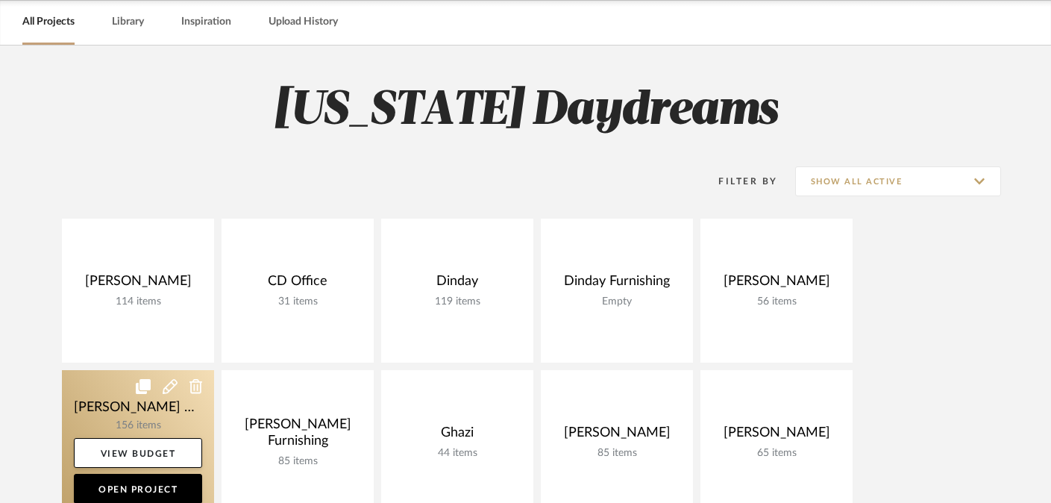 The width and height of the screenshot is (1051, 503). What do you see at coordinates (457, 436) in the screenshot?
I see `div: Ghazi` at bounding box center [457, 436].